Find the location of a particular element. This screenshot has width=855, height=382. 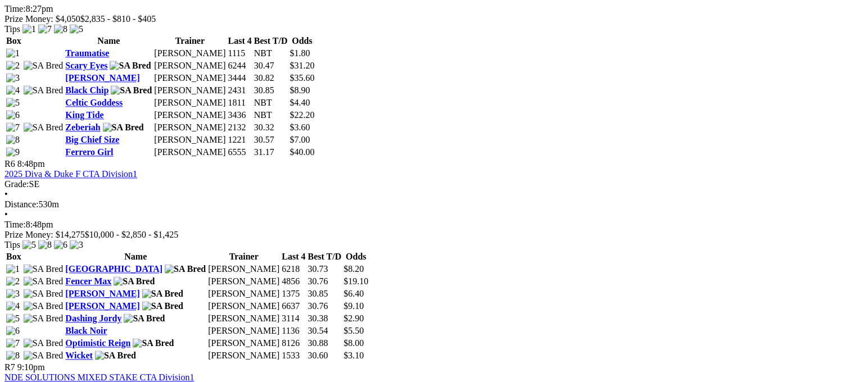

a: Ferrero Girl is located at coordinates (89, 152).